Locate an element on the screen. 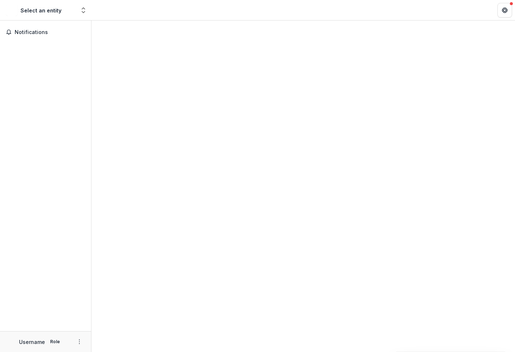  p: Username is located at coordinates (32, 342).